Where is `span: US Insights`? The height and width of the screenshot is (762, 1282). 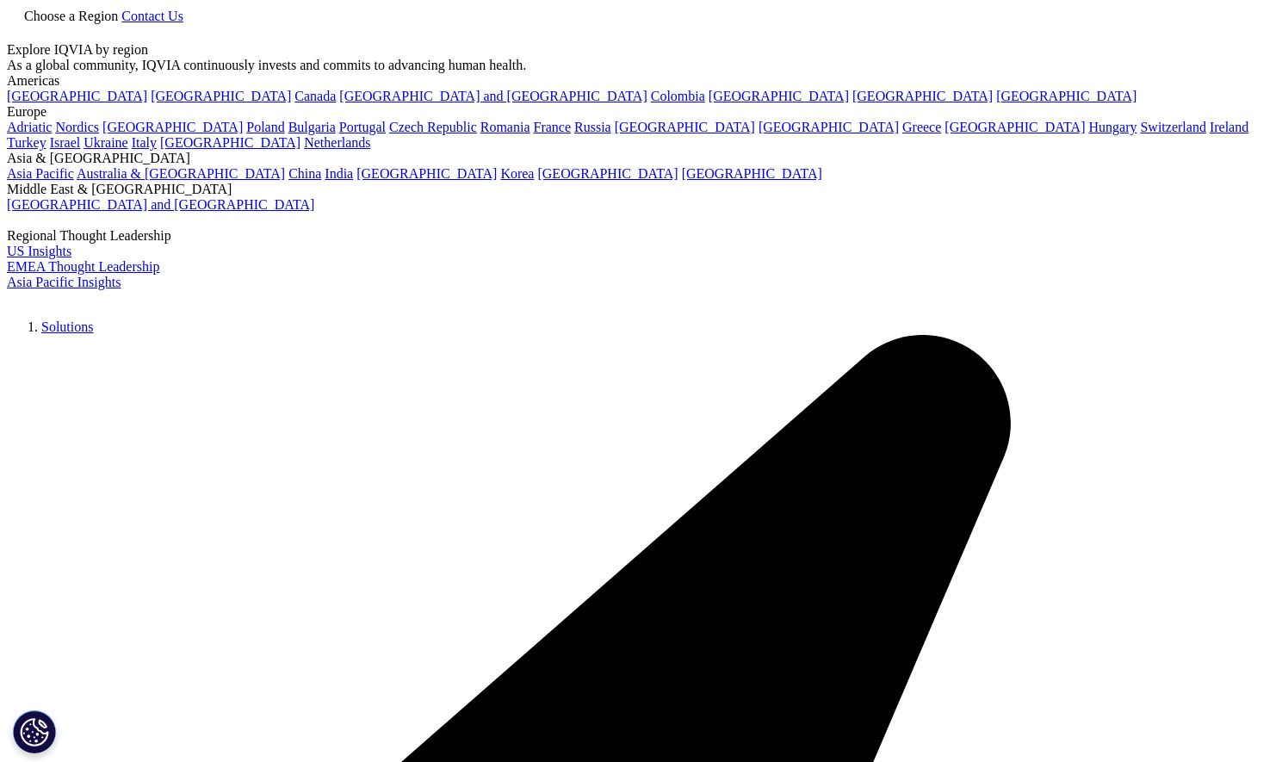 span: US Insights is located at coordinates (39, 251).